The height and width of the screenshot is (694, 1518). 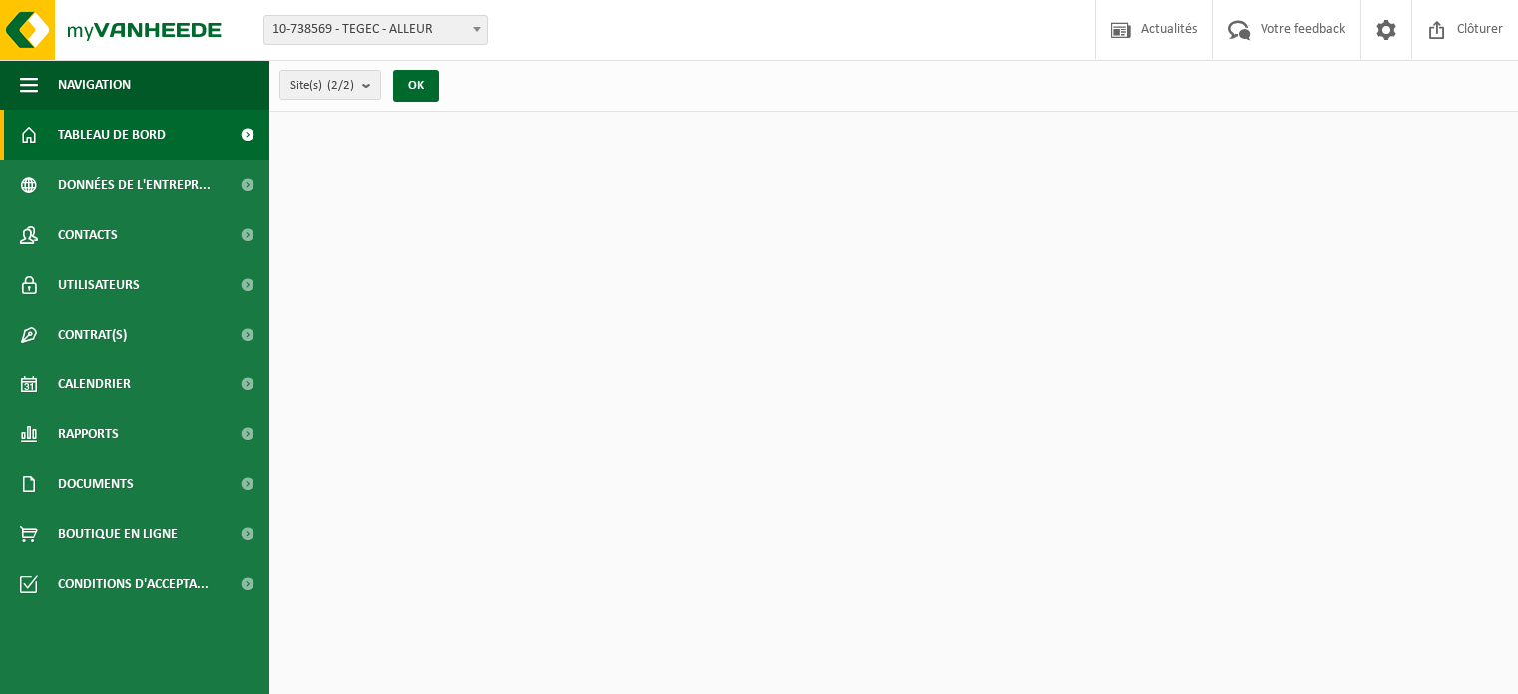 What do you see at coordinates (88, 434) in the screenshot?
I see `span: Rapports` at bounding box center [88, 434].